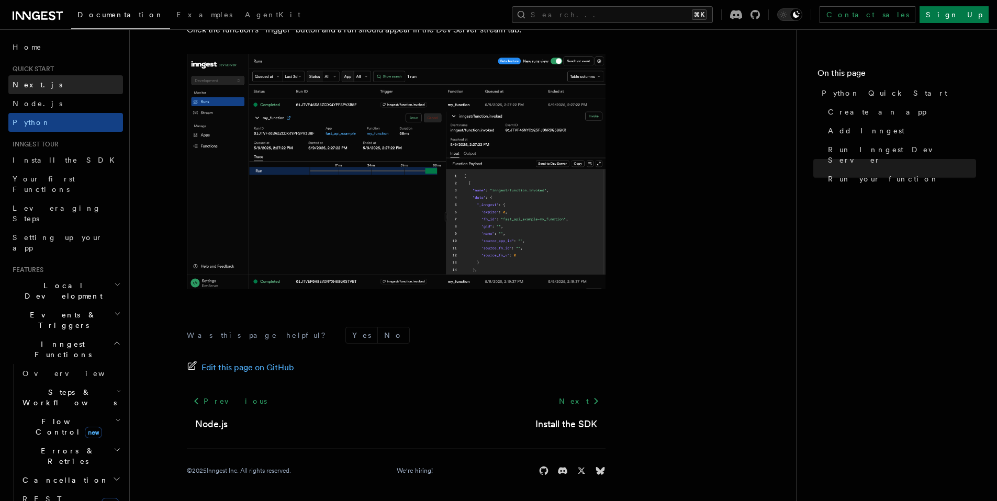  What do you see at coordinates (414, 471) in the screenshot?
I see `a: We're hiring!` at bounding box center [414, 471].